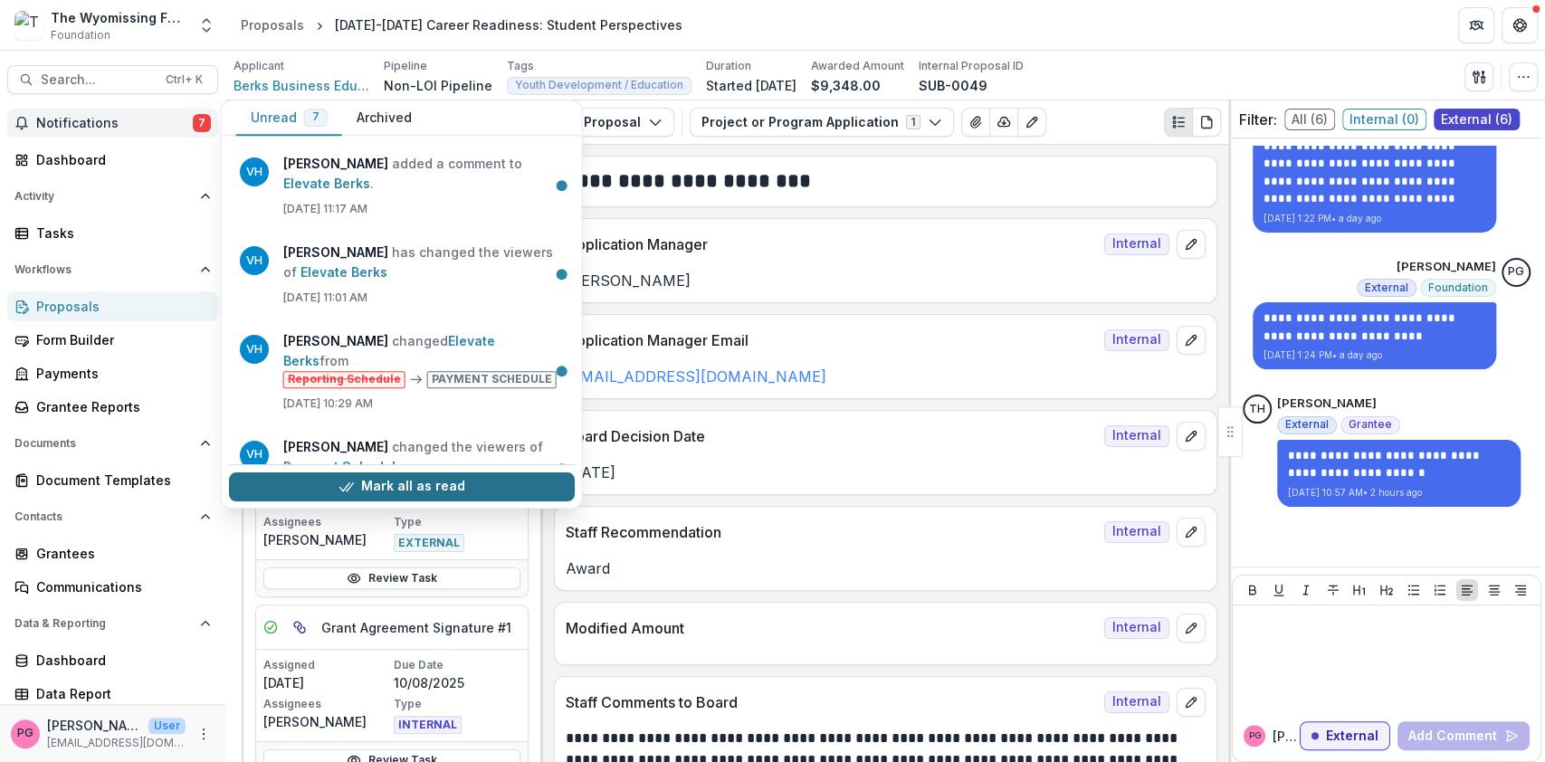 The width and height of the screenshot is (1545, 762). I want to click on button: Heading 1, so click(1359, 590).